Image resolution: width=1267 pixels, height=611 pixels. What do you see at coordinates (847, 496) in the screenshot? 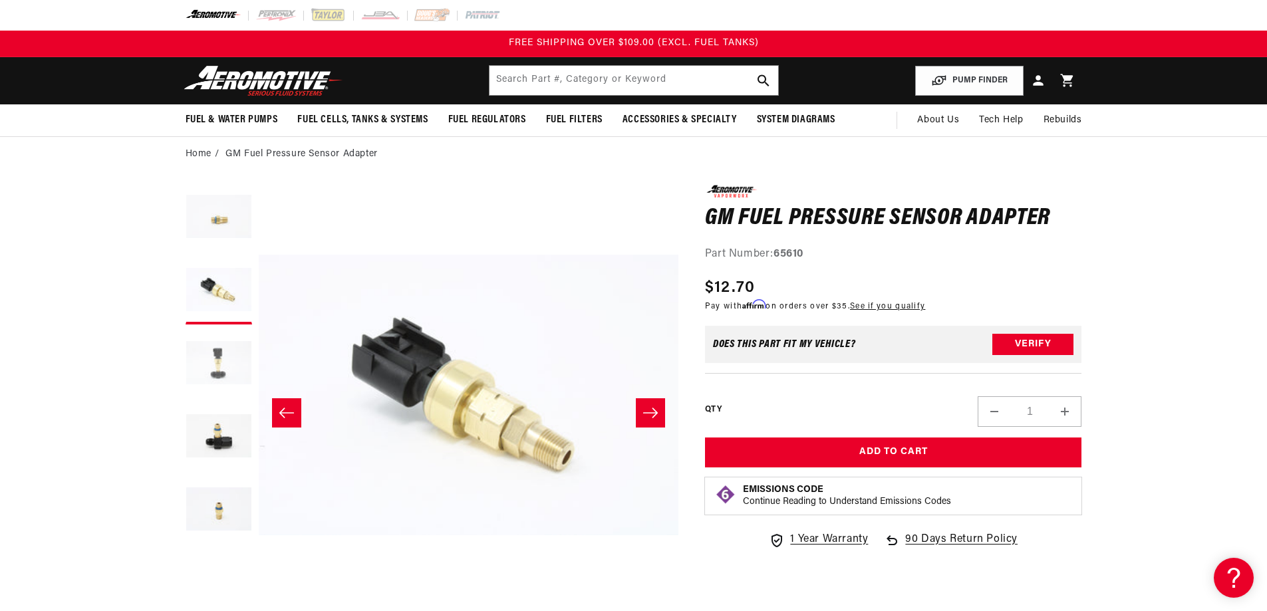
I see `button: Emissions CodeContinue Reading to Understand Emissions Codes` at bounding box center [847, 496].